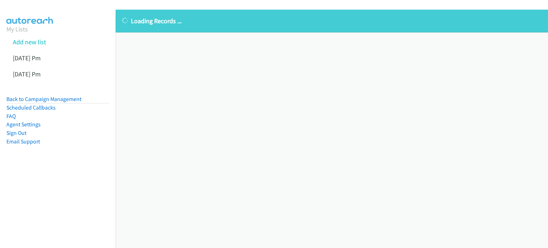 Image resolution: width=548 pixels, height=248 pixels. Describe the element at coordinates (16, 133) in the screenshot. I see `a: Sign Out` at that location.